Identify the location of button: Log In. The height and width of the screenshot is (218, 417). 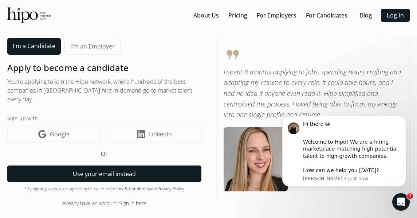
(395, 15).